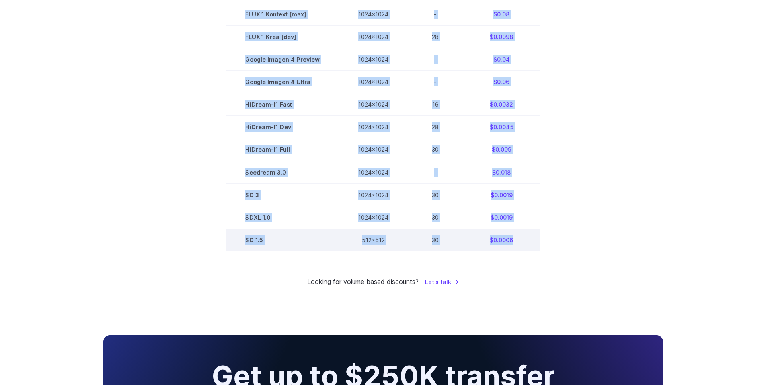  I want to click on td: $0.009, so click(501, 150).